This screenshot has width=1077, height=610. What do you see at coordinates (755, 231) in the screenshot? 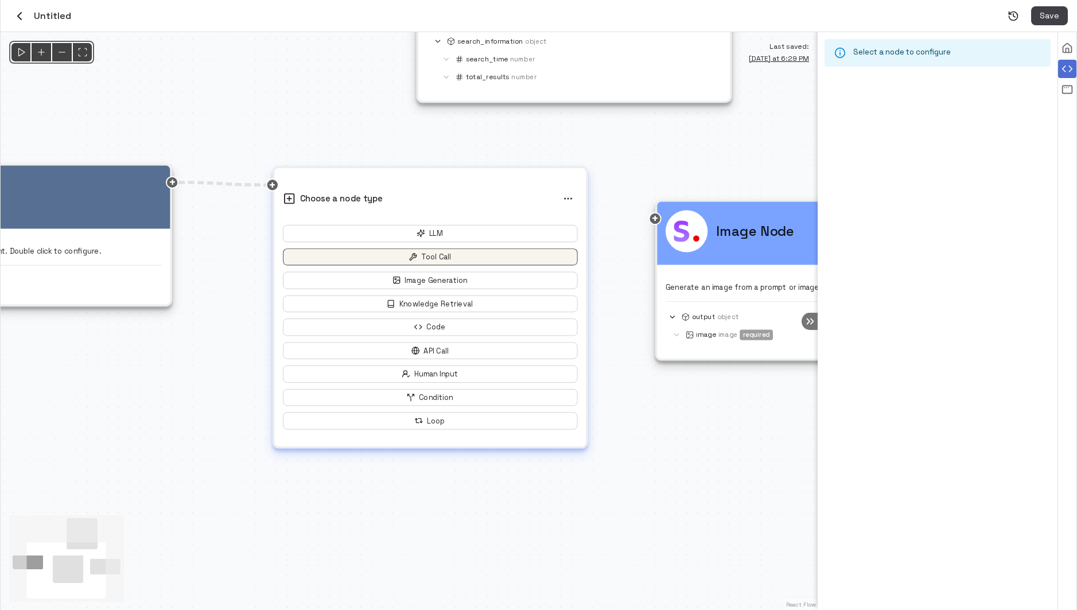
I see `p: Image Node` at bounding box center [755, 231].